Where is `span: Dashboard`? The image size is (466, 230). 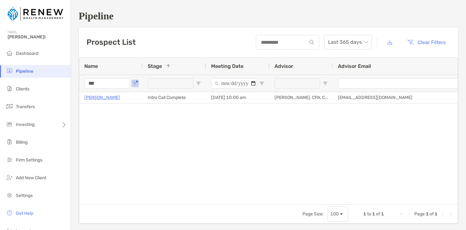
span: Dashboard is located at coordinates (27, 53).